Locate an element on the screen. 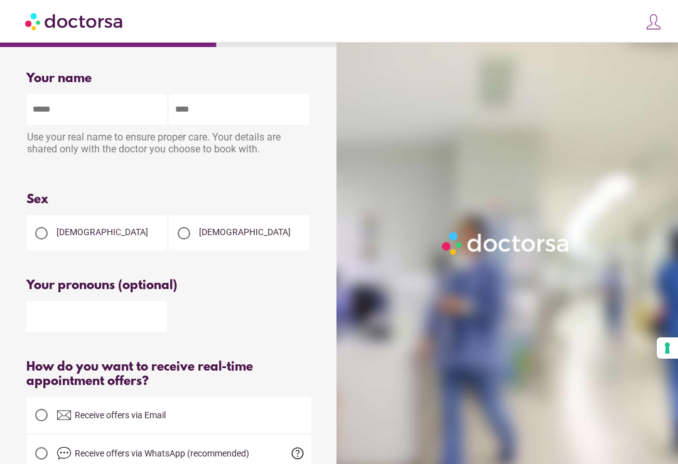 The width and height of the screenshot is (678, 464). div: Use your real name to ensure proper care. Your details are shared only with the doctor you choose... is located at coordinates (169, 144).